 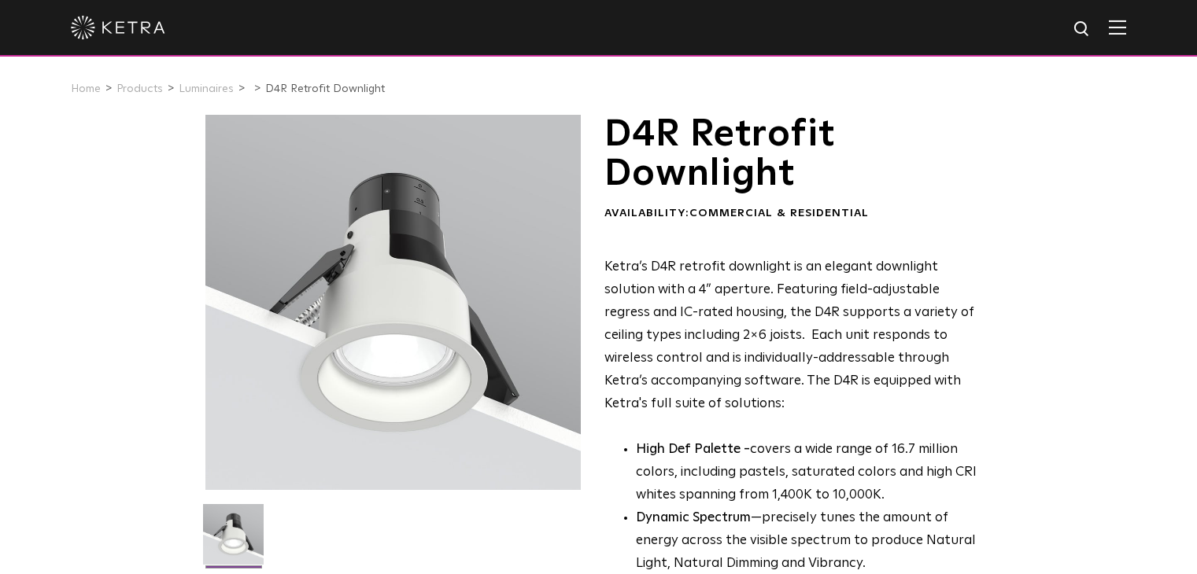 I want to click on strong: Dynamic Spectrum, so click(x=693, y=518).